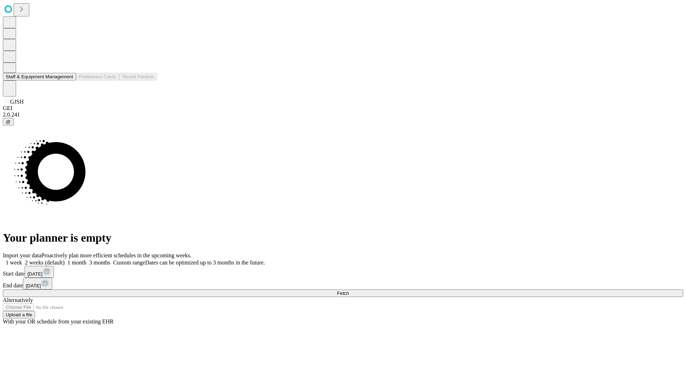 This screenshot has width=686, height=386. I want to click on span: Import your data, so click(22, 255).